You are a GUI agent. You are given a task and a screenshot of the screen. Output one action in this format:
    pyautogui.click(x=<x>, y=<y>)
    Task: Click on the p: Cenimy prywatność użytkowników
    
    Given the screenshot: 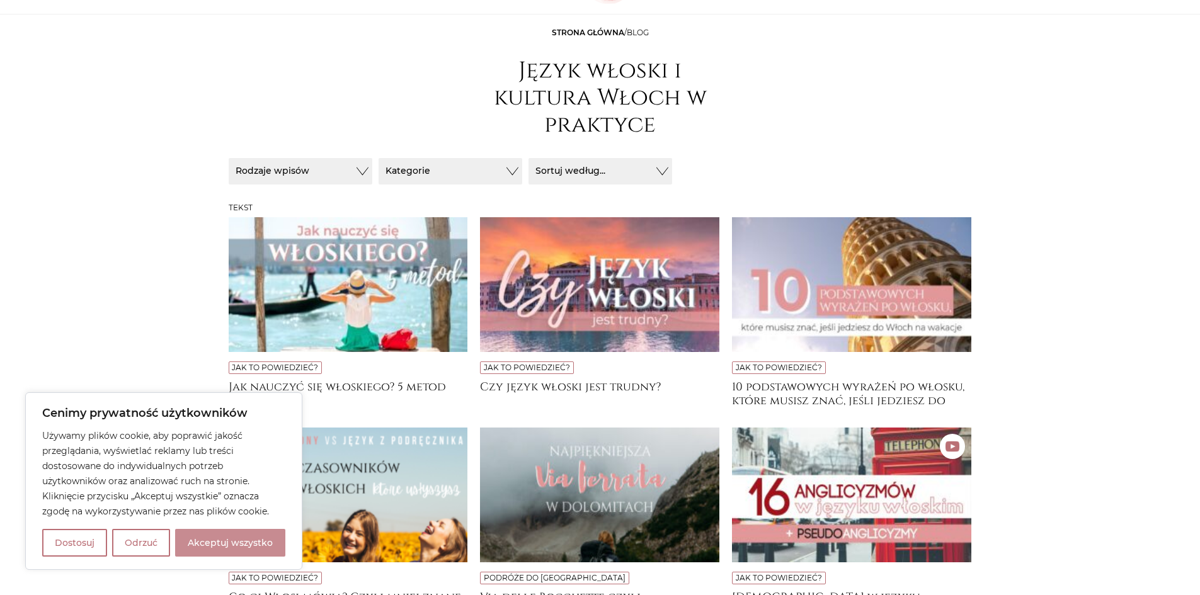 What is the action you would take?
    pyautogui.click(x=164, y=413)
    